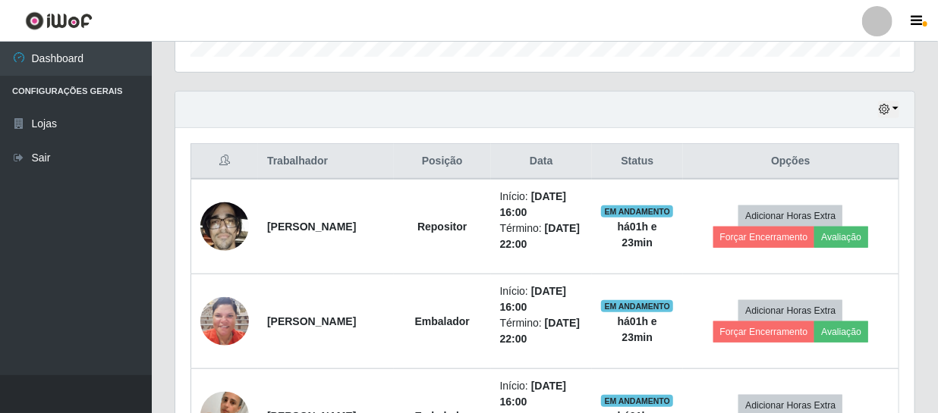 Image resolution: width=938 pixels, height=413 pixels. Describe the element at coordinates (541, 162) in the screenshot. I see `th: Data` at that location.